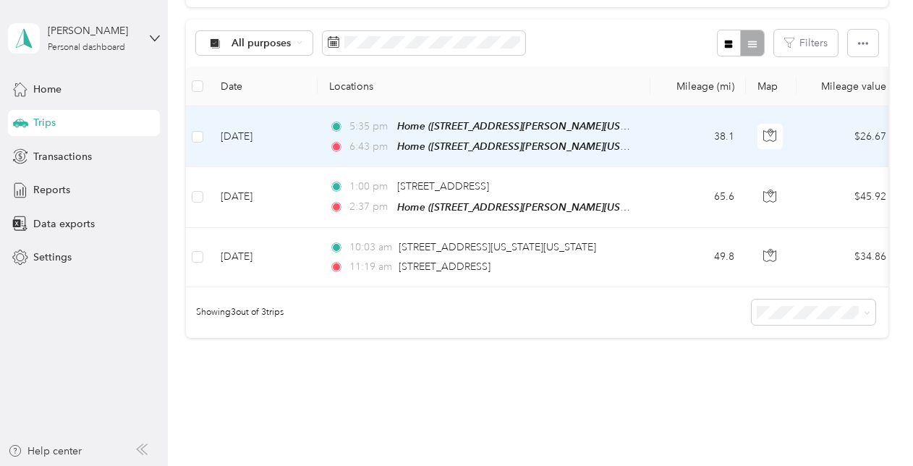 This screenshot has width=913, height=466. I want to click on th: Mileage value, so click(847, 86).